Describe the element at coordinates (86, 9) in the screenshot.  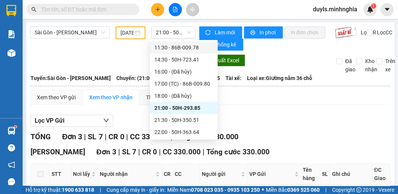
I see `input: Tìm tên, số ĐT hoặc mã đơn` at that location.